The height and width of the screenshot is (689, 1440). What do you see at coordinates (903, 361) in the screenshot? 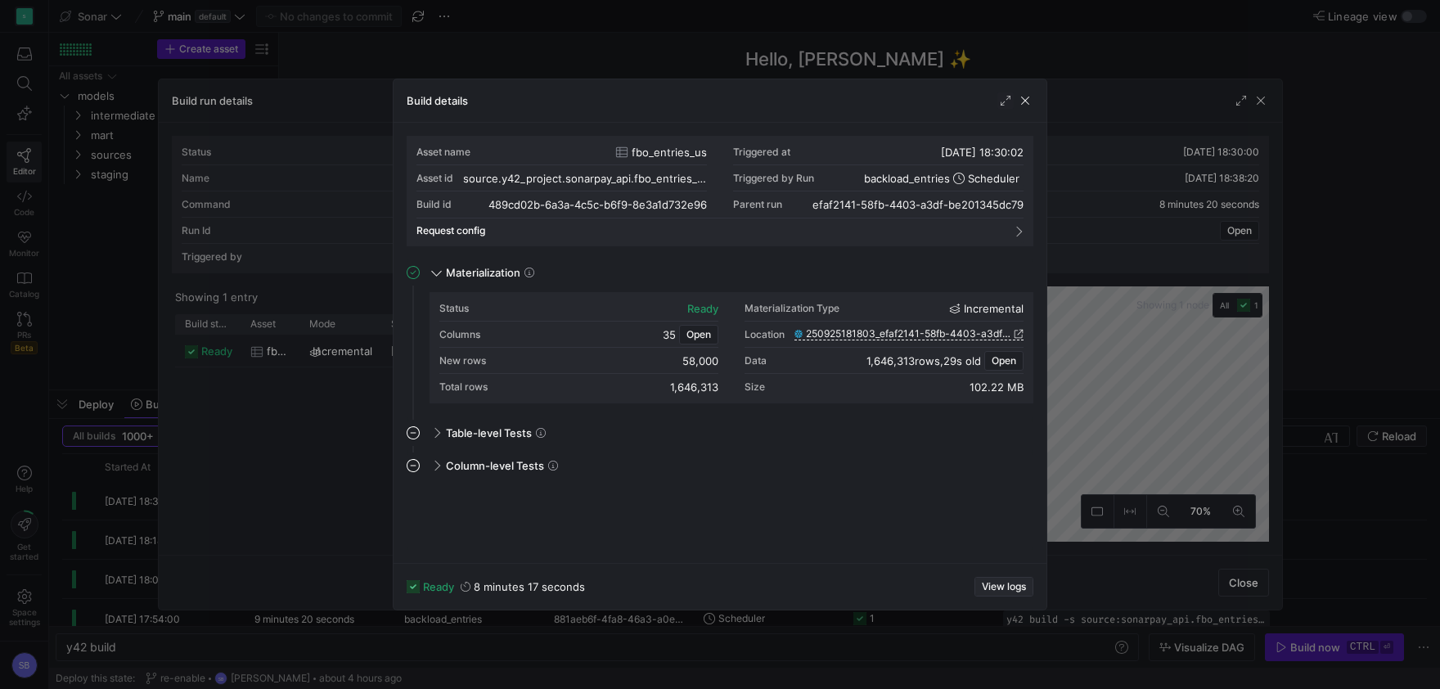
I see `span: 1,646,313 rows` at bounding box center [903, 361].